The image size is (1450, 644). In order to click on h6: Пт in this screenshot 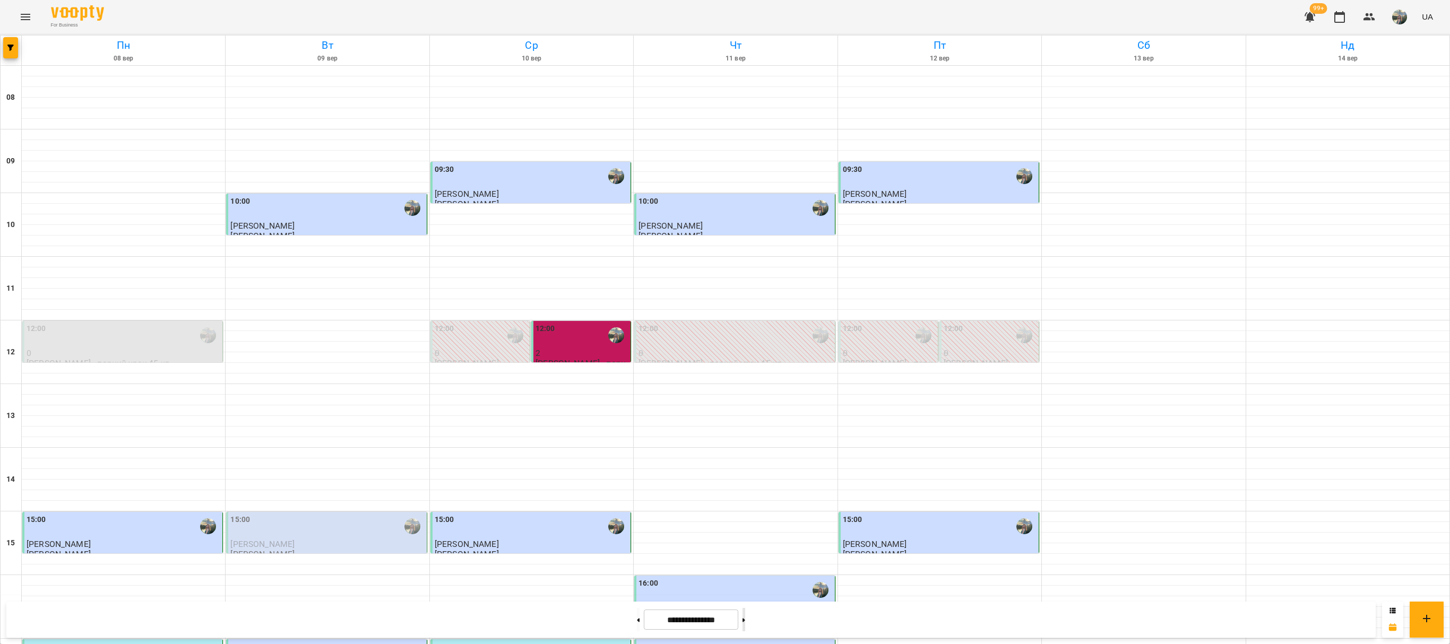, I will do `click(939, 45)`.